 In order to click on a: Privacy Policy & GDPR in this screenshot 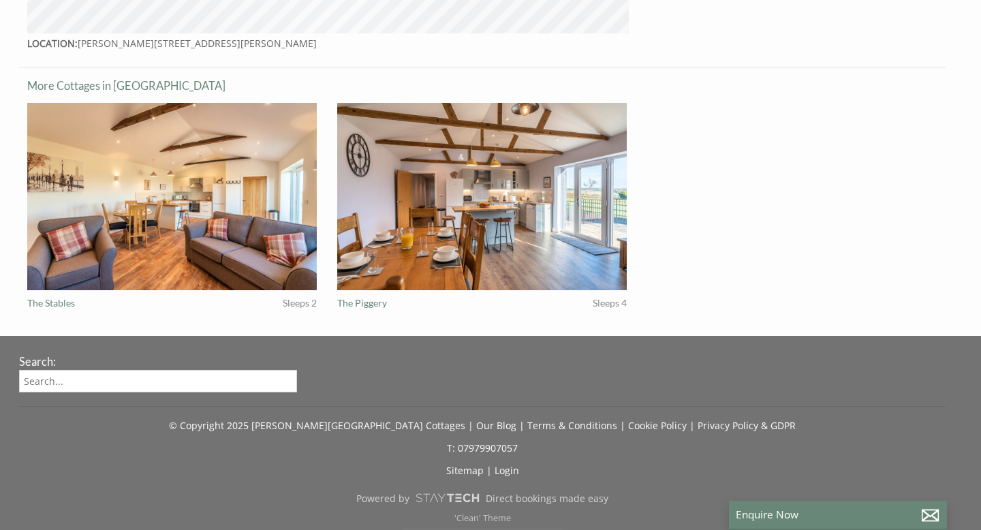, I will do `click(747, 425)`.